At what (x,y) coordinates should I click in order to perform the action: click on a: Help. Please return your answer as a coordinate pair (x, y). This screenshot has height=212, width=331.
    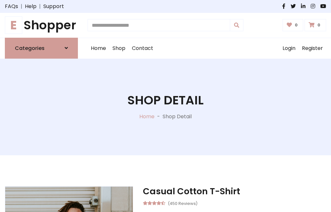
    Looking at the image, I should click on (31, 6).